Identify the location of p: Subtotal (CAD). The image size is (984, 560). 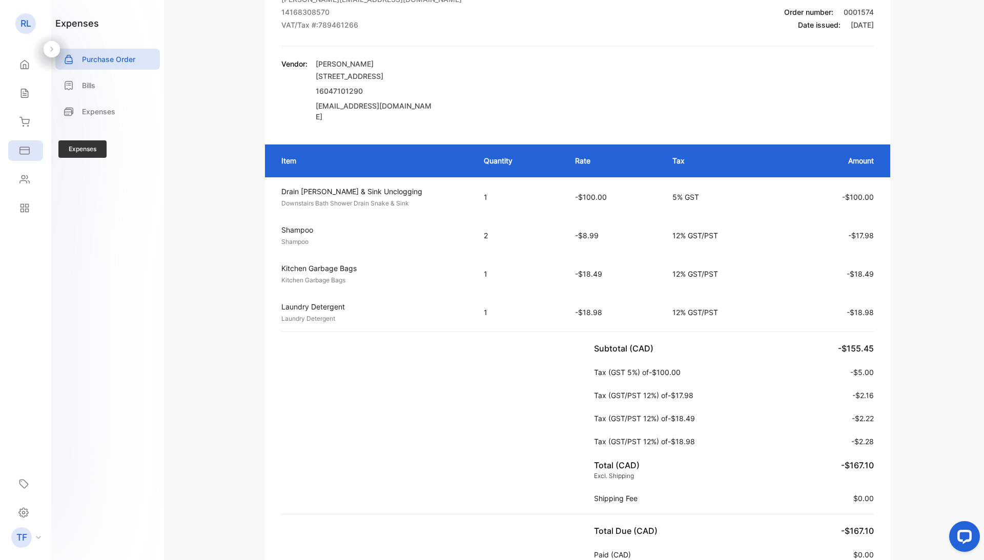
(626, 349).